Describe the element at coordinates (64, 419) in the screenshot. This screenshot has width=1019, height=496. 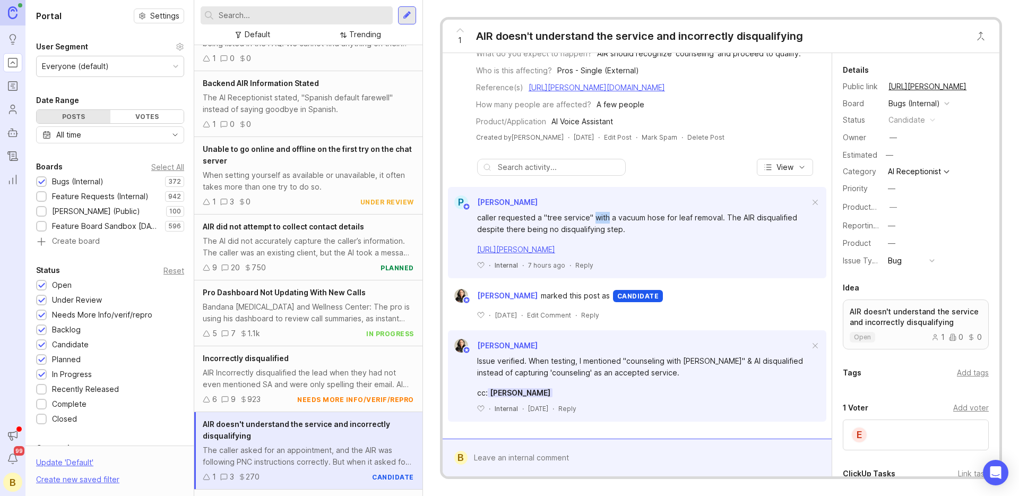
I see `div: Closed` at that location.